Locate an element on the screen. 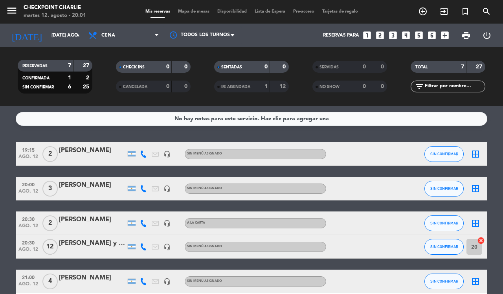 This screenshot has height=294, width=503. i: menu is located at coordinates (12, 11).